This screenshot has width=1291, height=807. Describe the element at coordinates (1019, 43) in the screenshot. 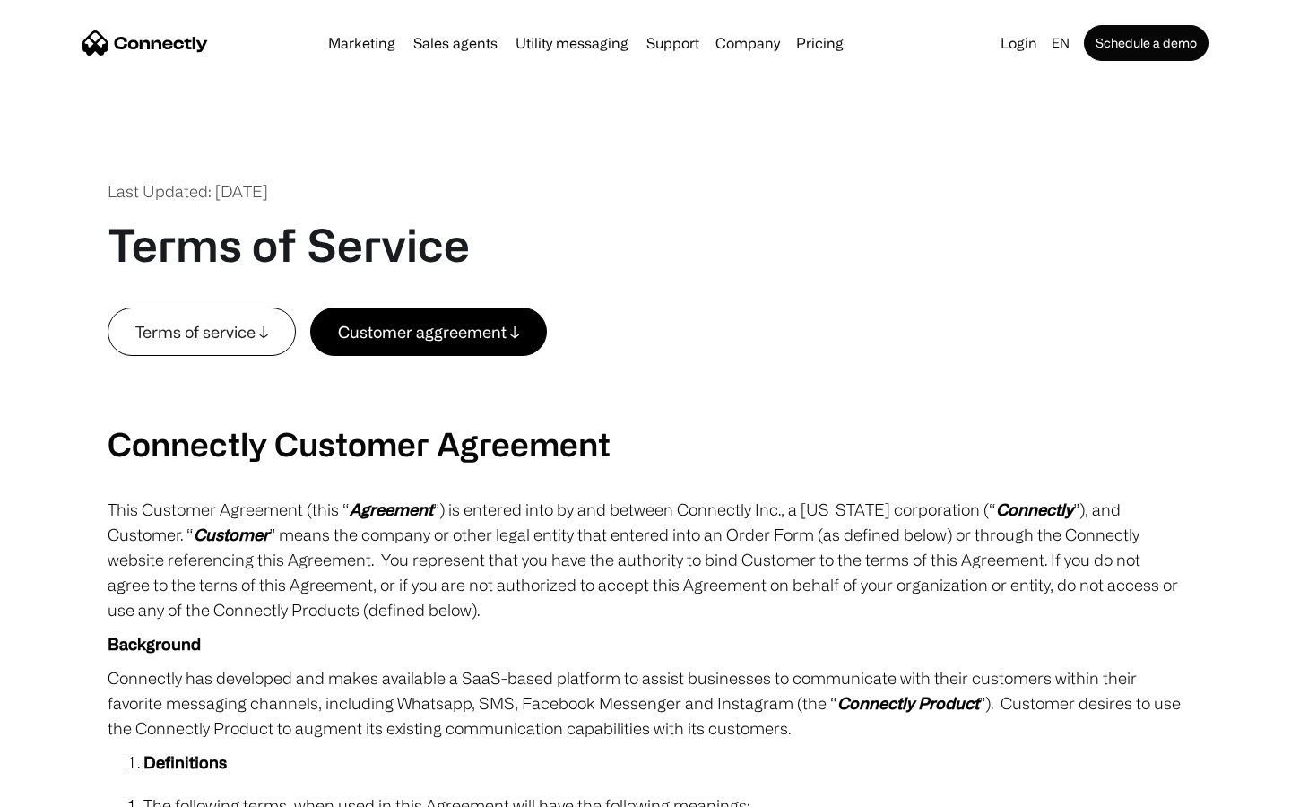

I see `a: Login` at that location.